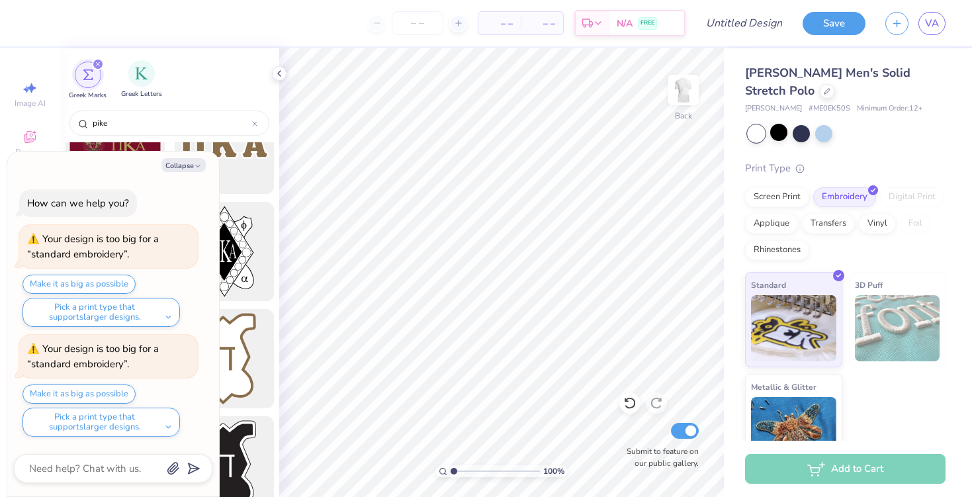  Describe the element at coordinates (878, 224) in the screenshot. I see `div: Vinyl` at that location.